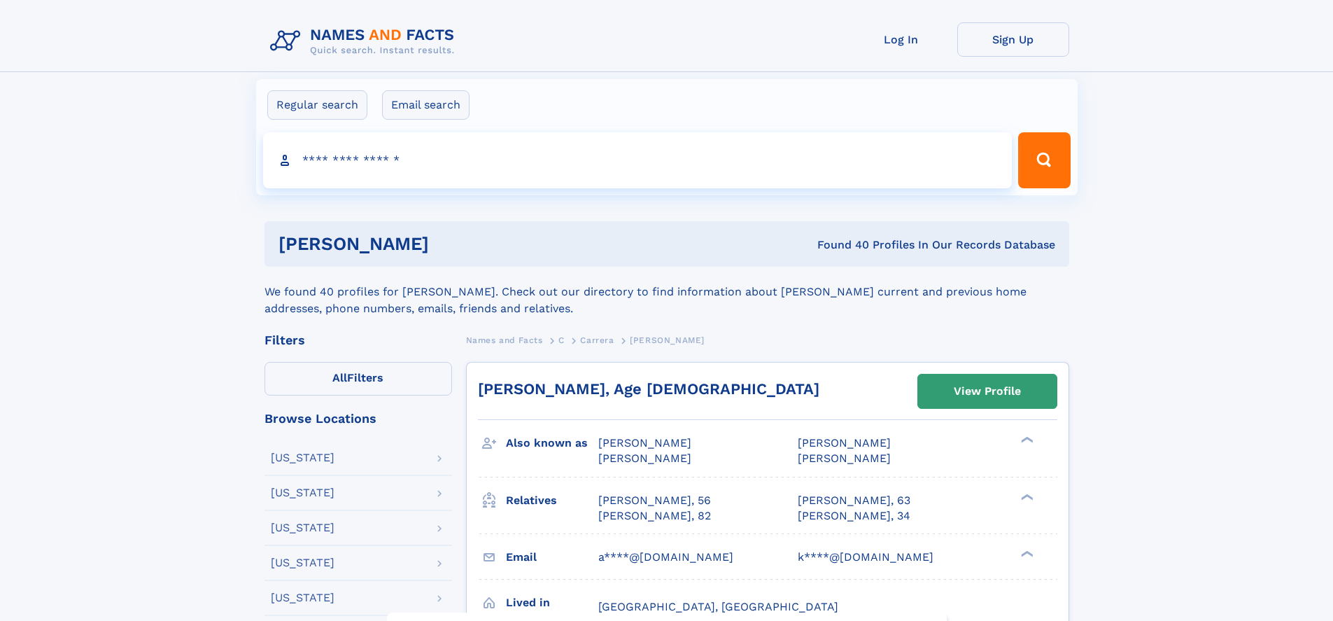  What do you see at coordinates (561, 339) in the screenshot?
I see `a: C` at bounding box center [561, 339].